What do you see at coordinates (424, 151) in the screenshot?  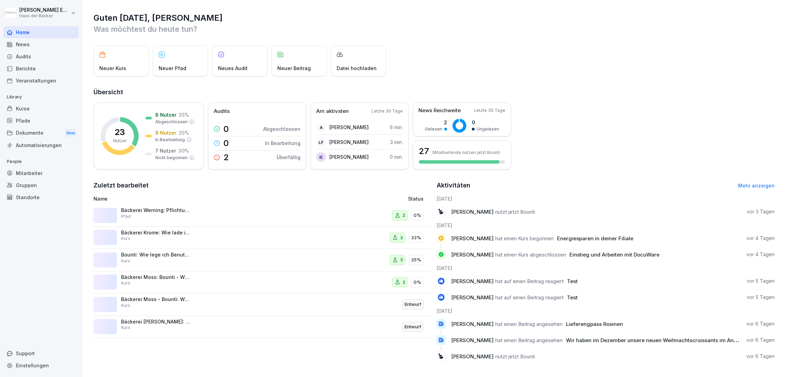 I see `h3: 27` at bounding box center [424, 151].